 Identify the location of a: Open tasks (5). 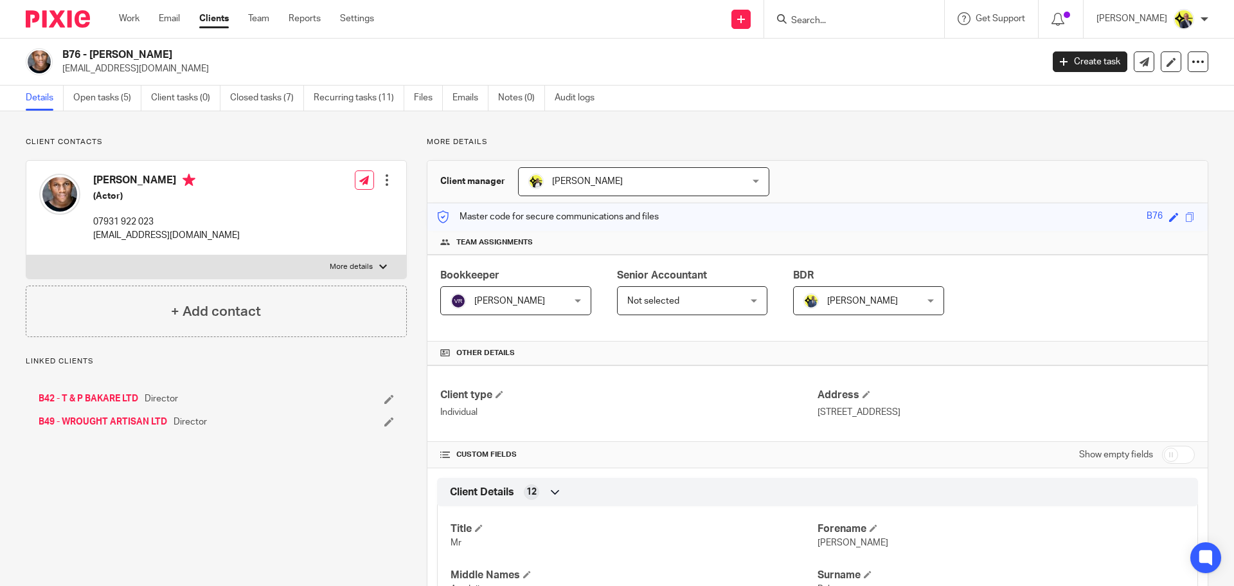
(107, 98).